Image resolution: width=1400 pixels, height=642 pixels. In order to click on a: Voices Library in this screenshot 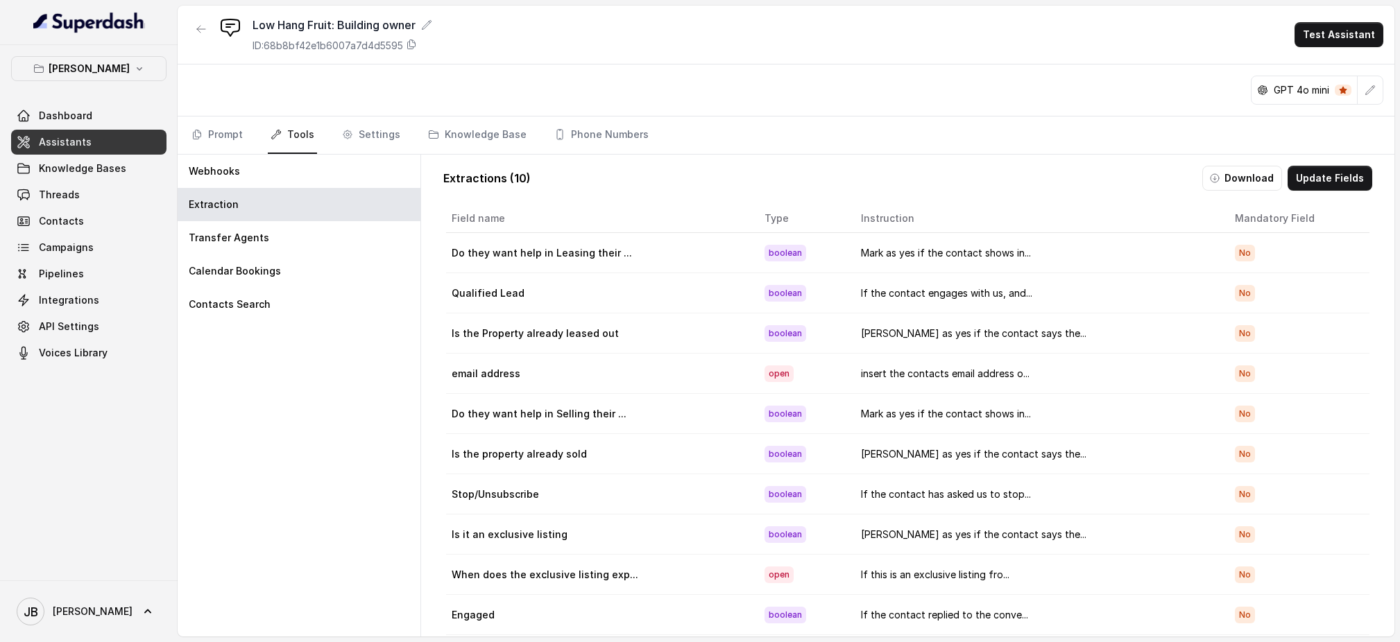, I will do `click(89, 353)`.